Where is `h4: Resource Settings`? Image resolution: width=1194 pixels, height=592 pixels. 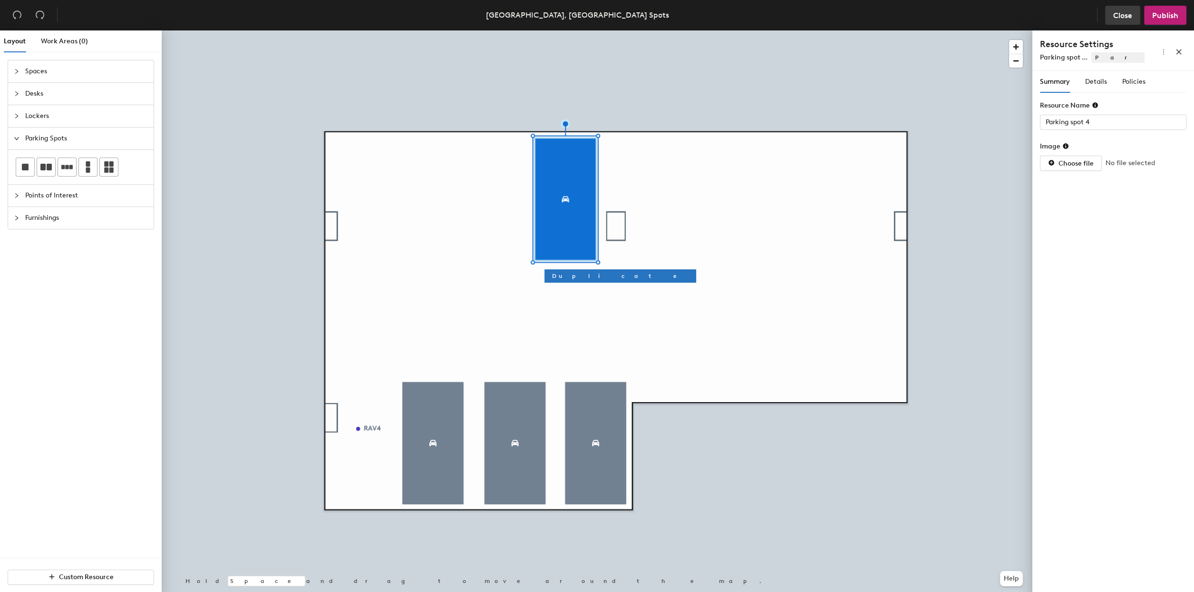 h4: Resource Settings is located at coordinates (1092, 44).